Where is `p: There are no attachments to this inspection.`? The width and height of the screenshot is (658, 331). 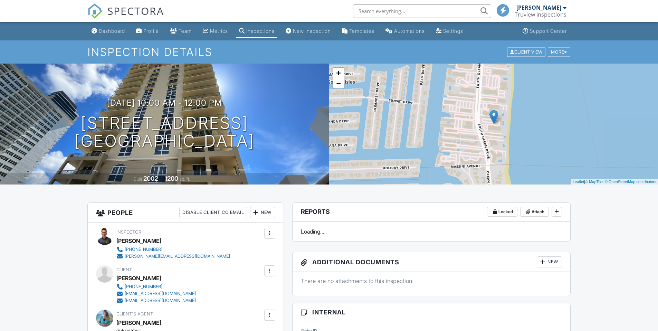
p: There are no attachments to this inspection. is located at coordinates (432, 281).